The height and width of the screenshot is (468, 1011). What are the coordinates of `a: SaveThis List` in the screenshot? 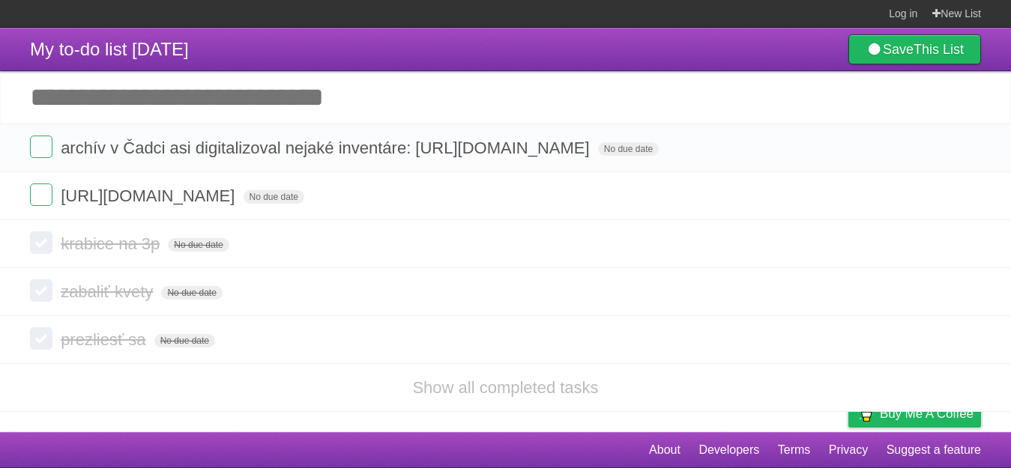 It's located at (914, 49).